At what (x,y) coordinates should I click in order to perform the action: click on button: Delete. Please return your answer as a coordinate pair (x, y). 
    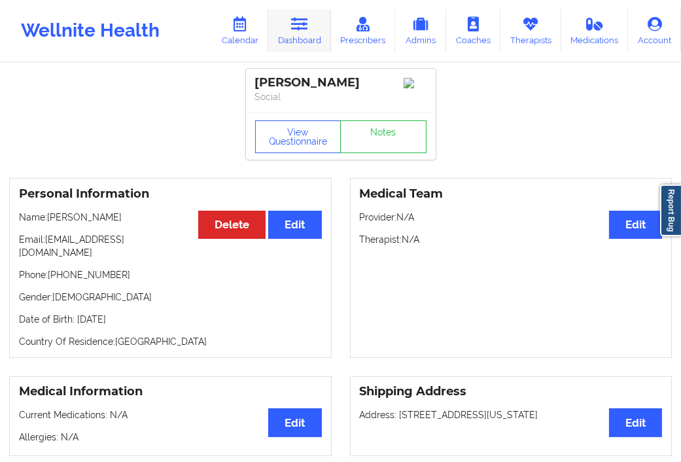
    Looking at the image, I should click on (232, 224).